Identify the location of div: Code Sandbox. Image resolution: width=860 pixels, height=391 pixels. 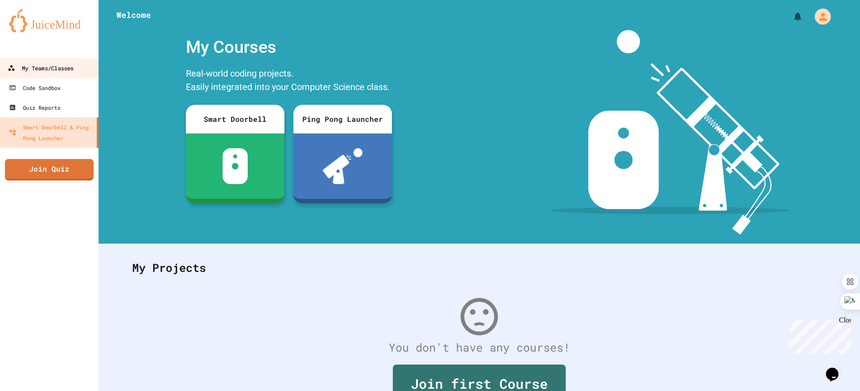
(34, 88).